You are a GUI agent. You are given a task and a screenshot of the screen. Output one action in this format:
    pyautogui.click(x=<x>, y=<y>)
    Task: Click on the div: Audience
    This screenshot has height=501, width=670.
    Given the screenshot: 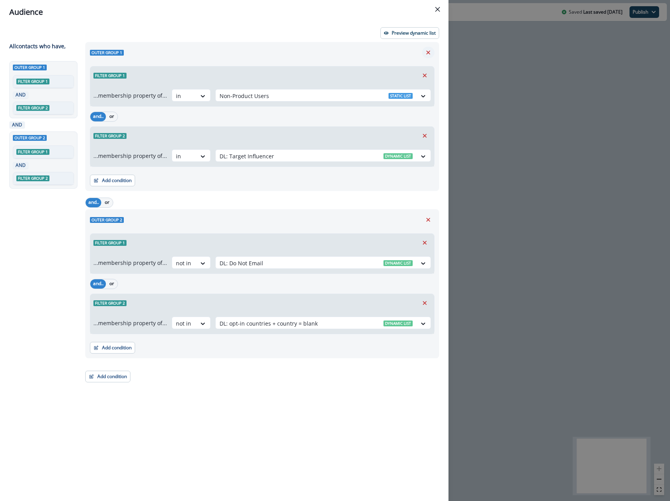 What is the action you would take?
    pyautogui.click(x=224, y=12)
    